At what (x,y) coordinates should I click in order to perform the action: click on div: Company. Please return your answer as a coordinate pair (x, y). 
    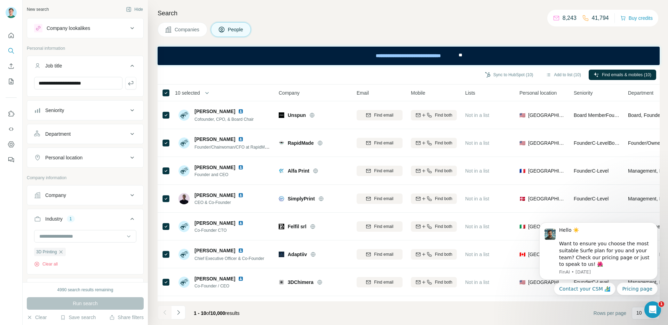
    Looking at the image, I should click on (56, 195).